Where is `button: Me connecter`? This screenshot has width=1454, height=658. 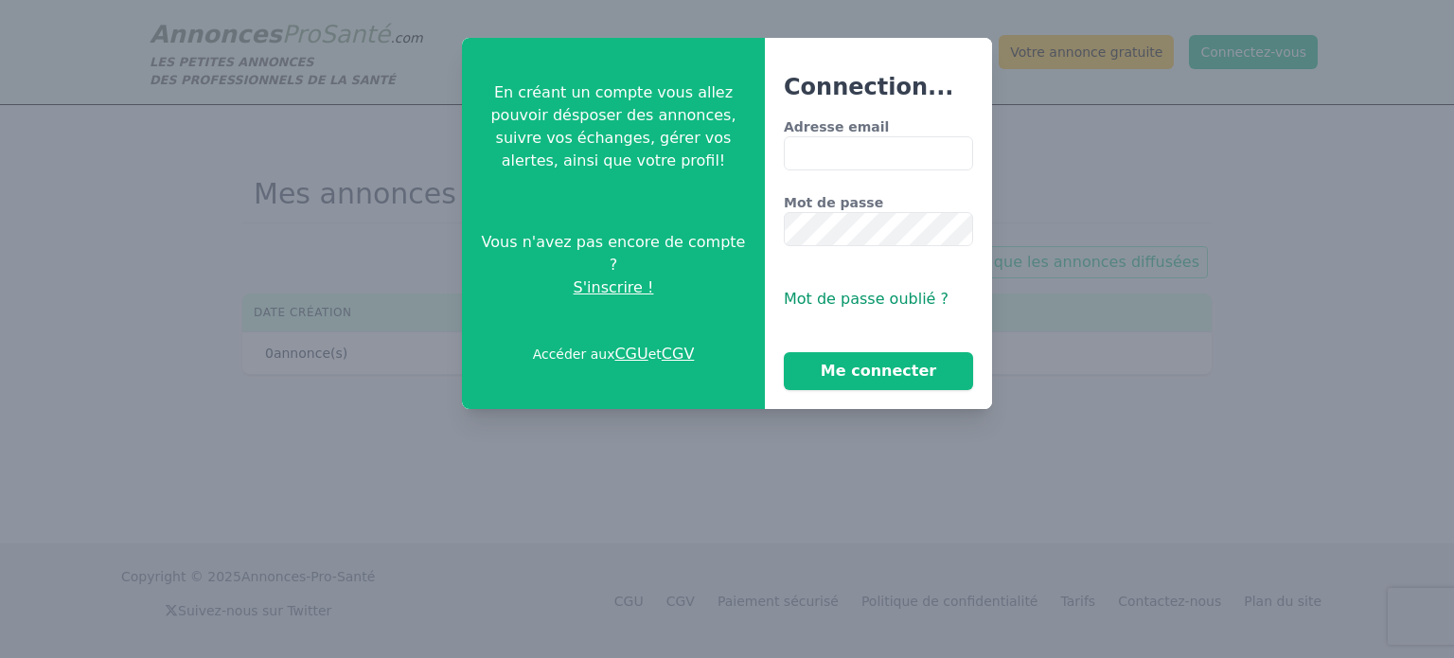
button: Me connecter is located at coordinates (878, 371).